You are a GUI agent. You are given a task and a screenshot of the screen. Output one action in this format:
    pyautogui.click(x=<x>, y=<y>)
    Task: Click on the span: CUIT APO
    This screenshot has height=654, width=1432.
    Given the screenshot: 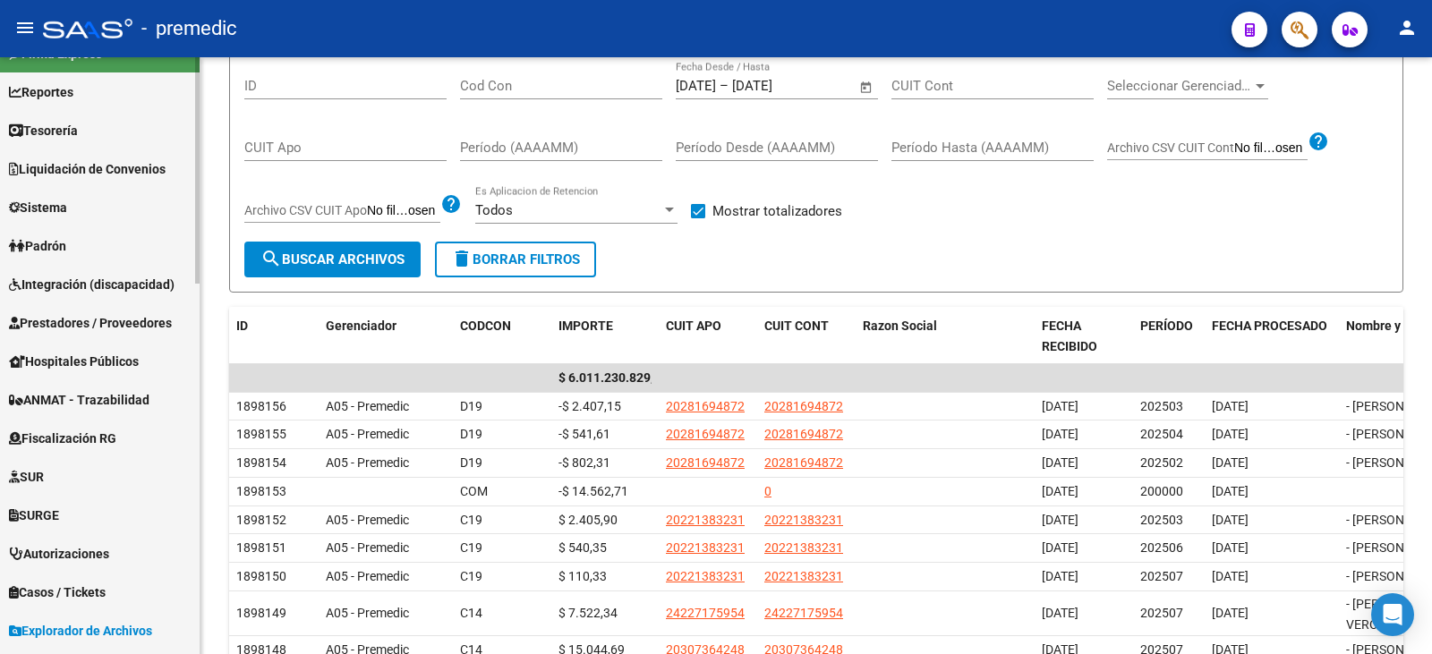 What is the action you would take?
    pyautogui.click(x=694, y=326)
    